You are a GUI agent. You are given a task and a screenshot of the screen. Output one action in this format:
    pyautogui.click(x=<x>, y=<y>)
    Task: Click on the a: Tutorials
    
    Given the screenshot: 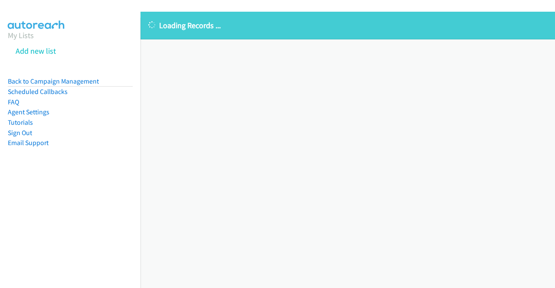 What is the action you would take?
    pyautogui.click(x=20, y=122)
    